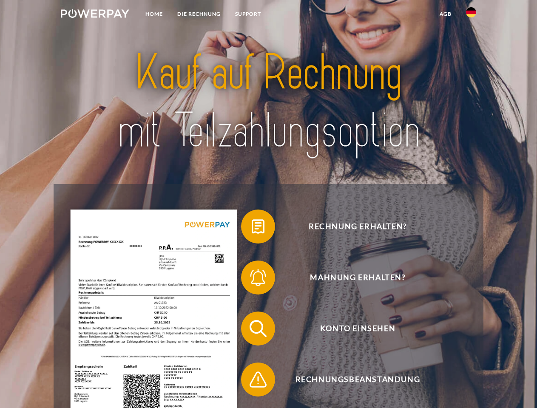  Describe the element at coordinates (352, 380) in the screenshot. I see `button: Rechnungsbeanstandung` at that location.